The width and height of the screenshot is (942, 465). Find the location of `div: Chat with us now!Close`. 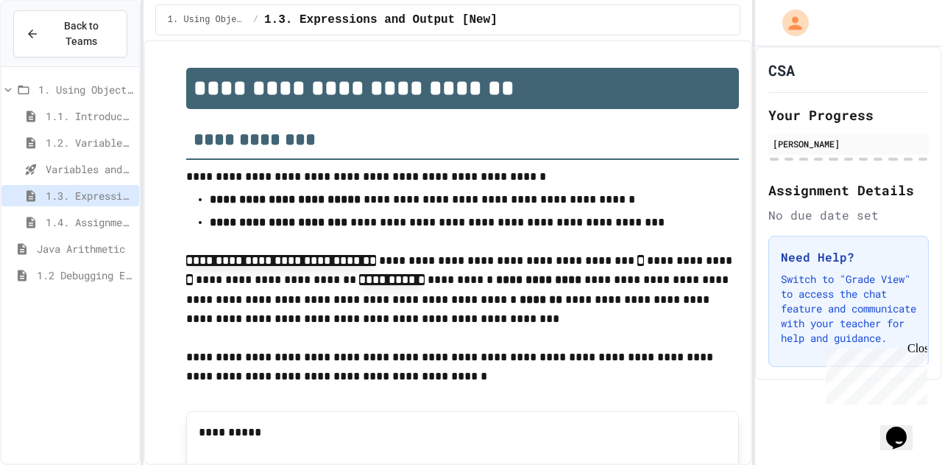

div: Chat with us now!Close is located at coordinates (54, 49).